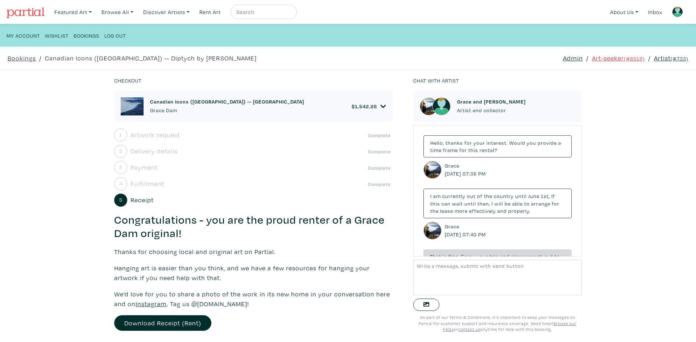 The width and height of the screenshot is (696, 342). What do you see at coordinates (559, 143) in the screenshot?
I see `span: a` at bounding box center [559, 143].